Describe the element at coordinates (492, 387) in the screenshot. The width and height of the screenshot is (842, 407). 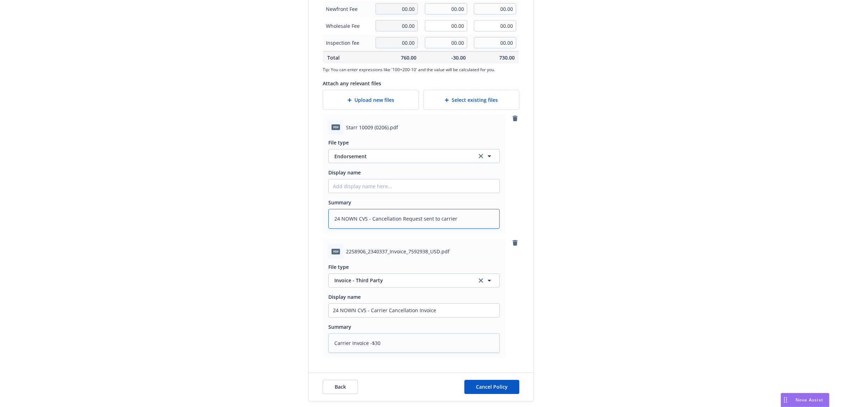
I see `button: Cancel Policy` at that location.